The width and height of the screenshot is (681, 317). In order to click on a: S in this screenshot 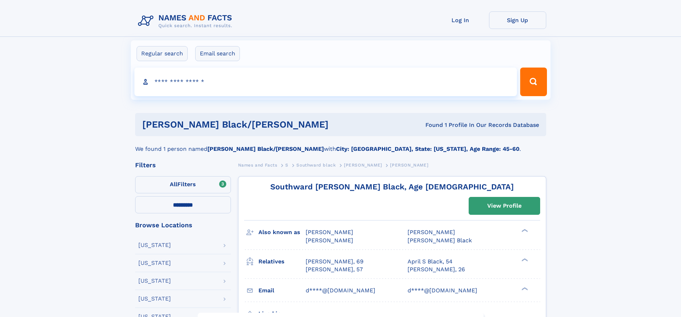, I will do `click(287, 165)`.